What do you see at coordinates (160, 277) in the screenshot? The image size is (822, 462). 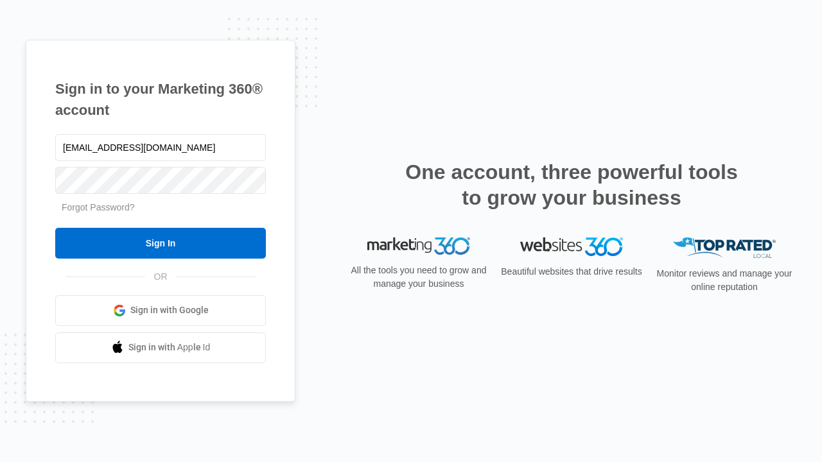 I see `span: OR` at bounding box center [160, 277].